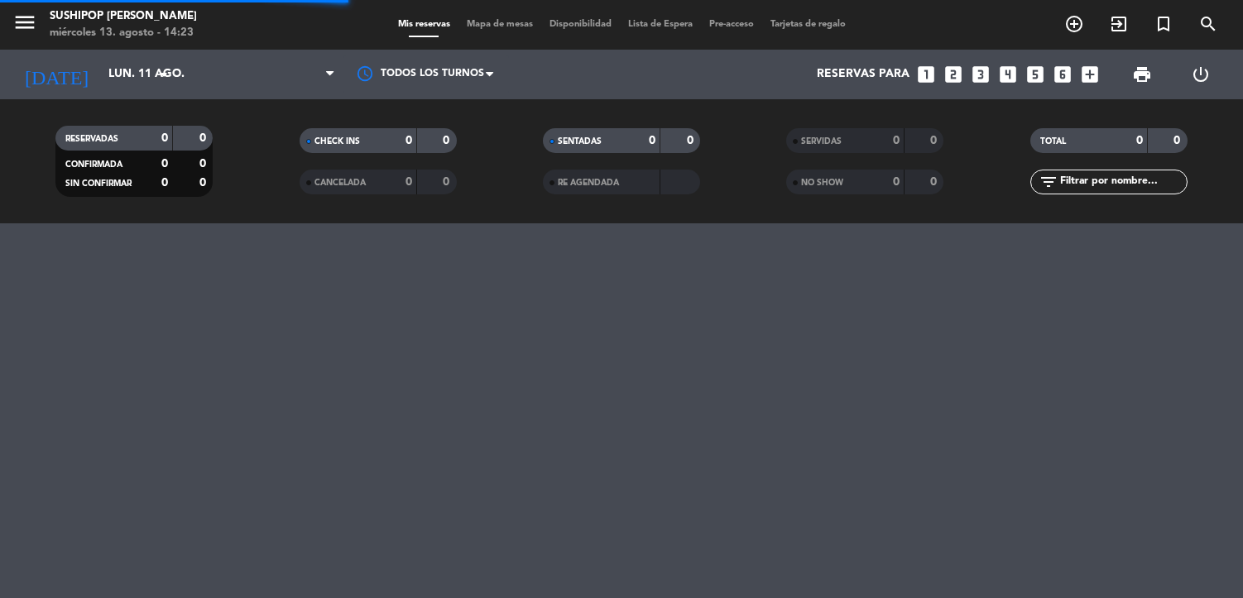 The height and width of the screenshot is (598, 1243). I want to click on span: Mapa de mesas, so click(500, 24).